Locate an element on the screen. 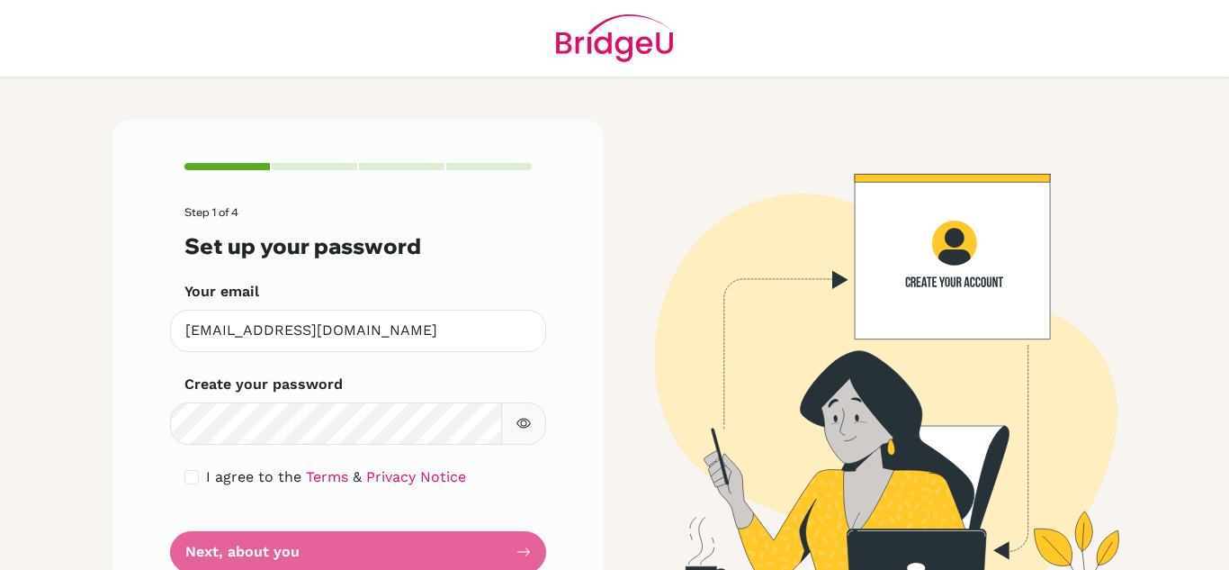 The image size is (1229, 570). h3: Set up your password is located at coordinates (358, 246).